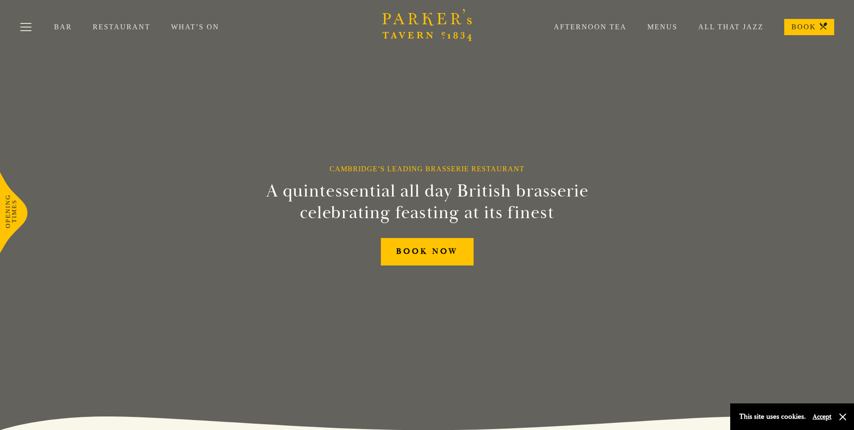 This screenshot has height=430, width=854. Describe the element at coordinates (843, 417) in the screenshot. I see `button: Close and accept` at that location.